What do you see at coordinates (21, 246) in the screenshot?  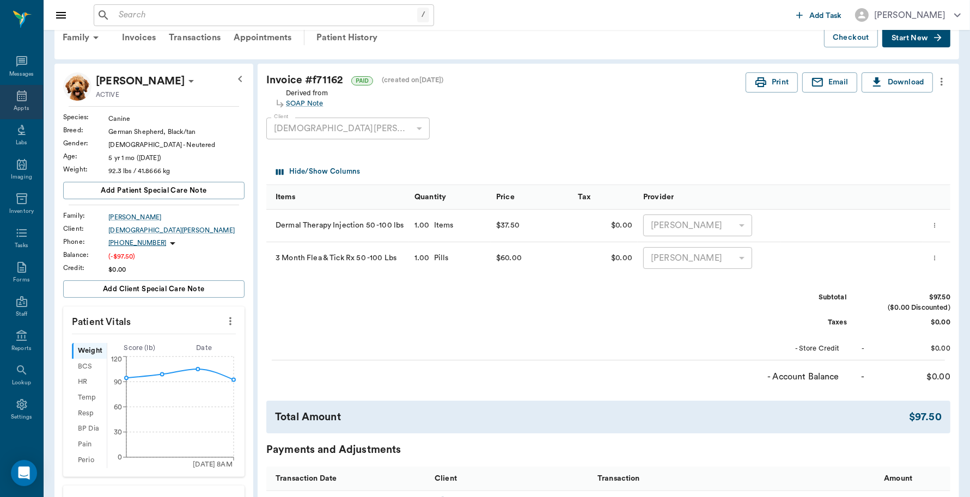 I see `div: Tasks` at bounding box center [21, 246].